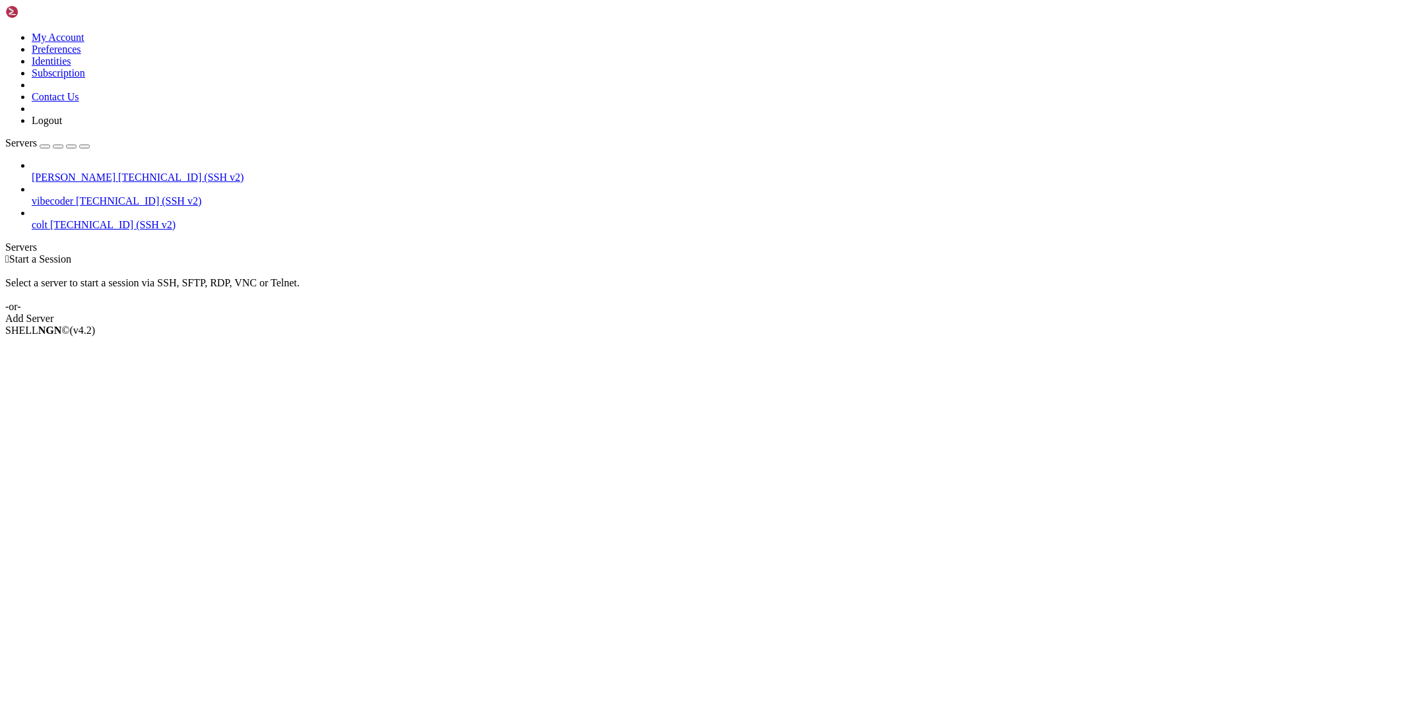  What do you see at coordinates (58, 37) in the screenshot?
I see `a: My Account` at bounding box center [58, 37].